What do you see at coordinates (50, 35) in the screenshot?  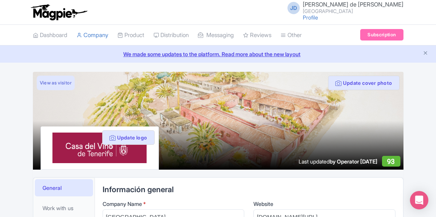 I see `a: Dashboard` at bounding box center [50, 35].